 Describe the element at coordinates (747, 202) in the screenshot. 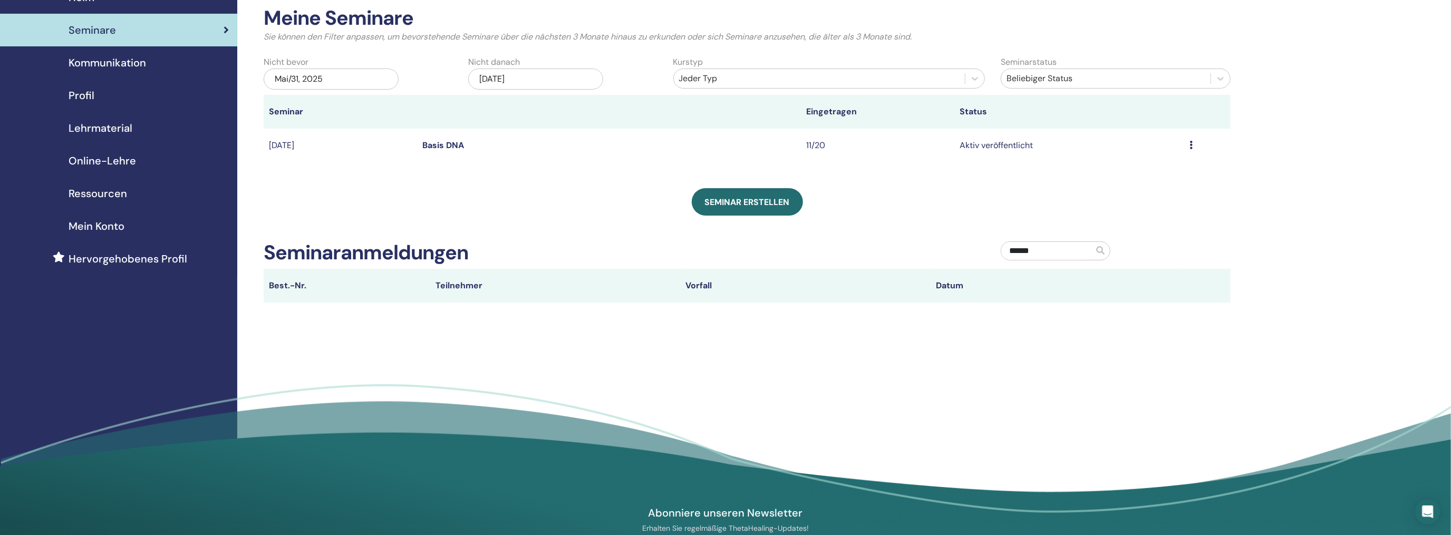

I see `span: Seminar erstellen` at that location.